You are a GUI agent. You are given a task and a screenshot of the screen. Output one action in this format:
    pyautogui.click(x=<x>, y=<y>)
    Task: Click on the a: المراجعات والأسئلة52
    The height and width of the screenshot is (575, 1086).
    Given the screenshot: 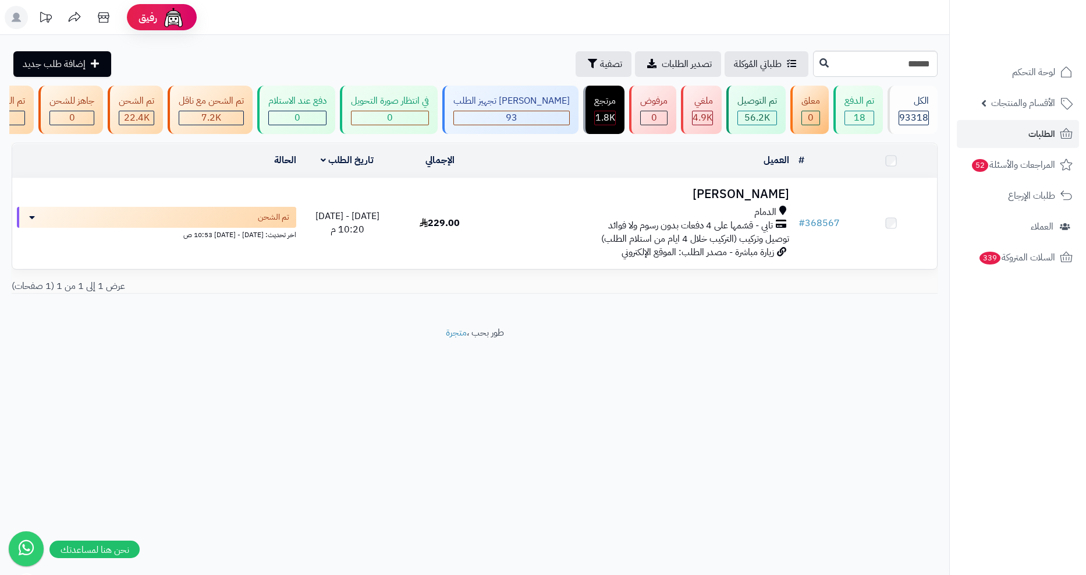 What is the action you would take?
    pyautogui.click(x=1018, y=165)
    